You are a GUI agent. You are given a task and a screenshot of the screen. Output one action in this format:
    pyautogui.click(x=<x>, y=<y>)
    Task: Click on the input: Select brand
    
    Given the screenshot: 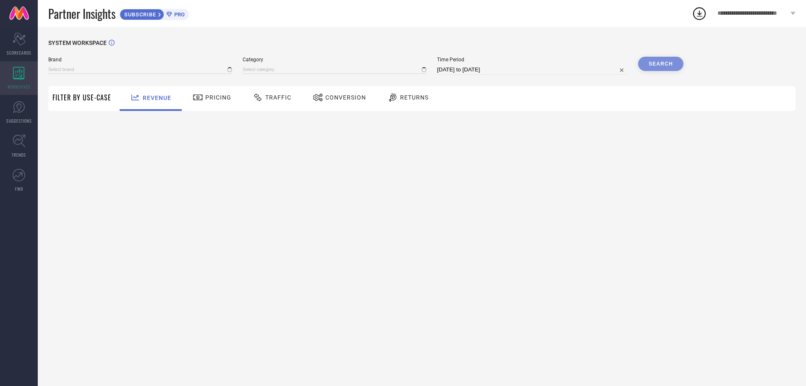 What is the action you would take?
    pyautogui.click(x=140, y=69)
    